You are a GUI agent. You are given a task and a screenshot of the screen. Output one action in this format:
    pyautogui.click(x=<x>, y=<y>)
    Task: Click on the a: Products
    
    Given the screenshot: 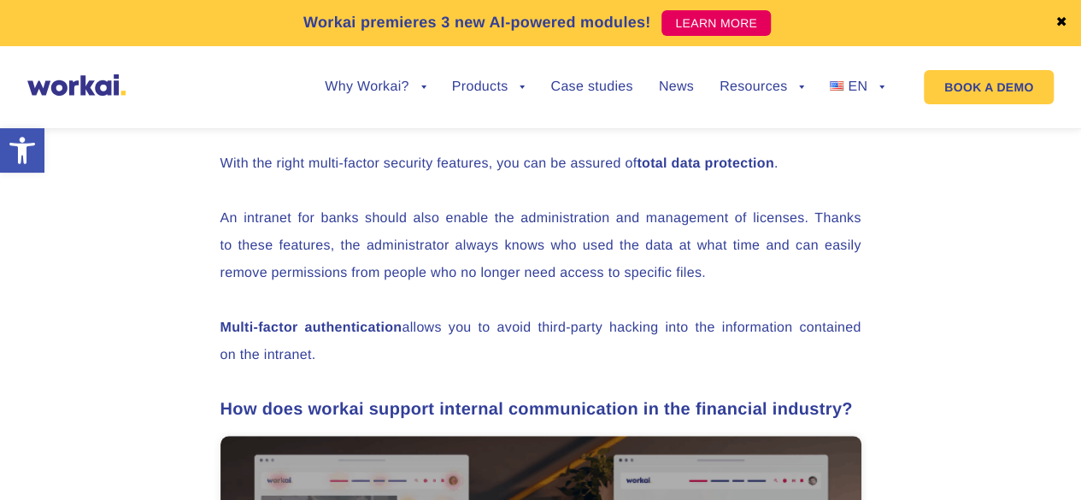 What is the action you would take?
    pyautogui.click(x=489, y=87)
    